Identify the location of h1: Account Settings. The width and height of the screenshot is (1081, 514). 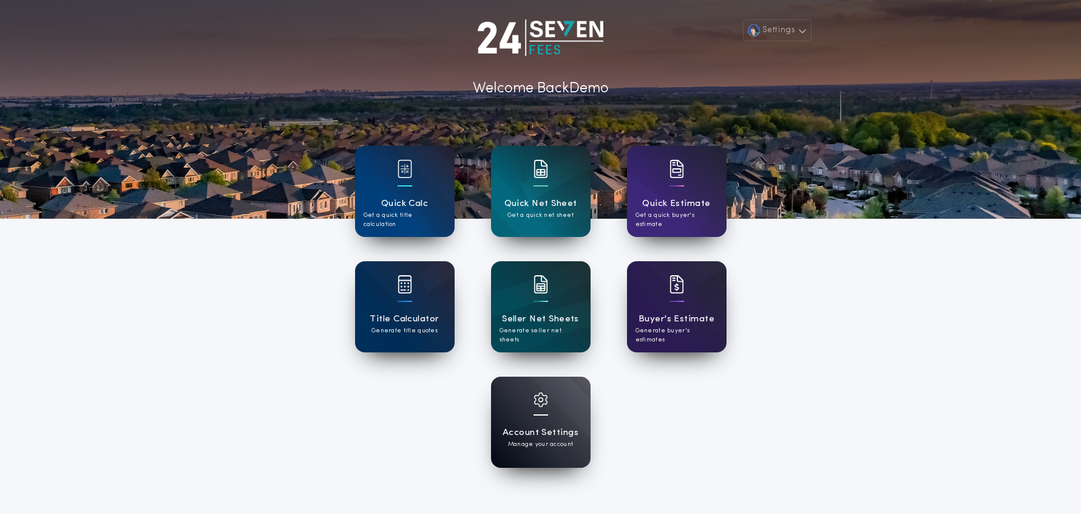
(540, 432).